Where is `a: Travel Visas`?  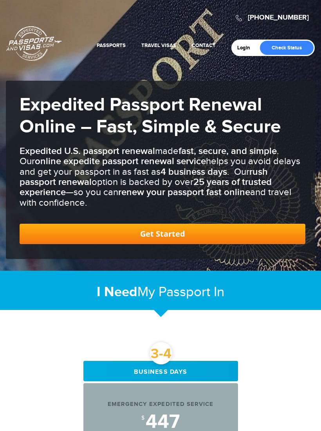 a: Travel Visas is located at coordinates (159, 45).